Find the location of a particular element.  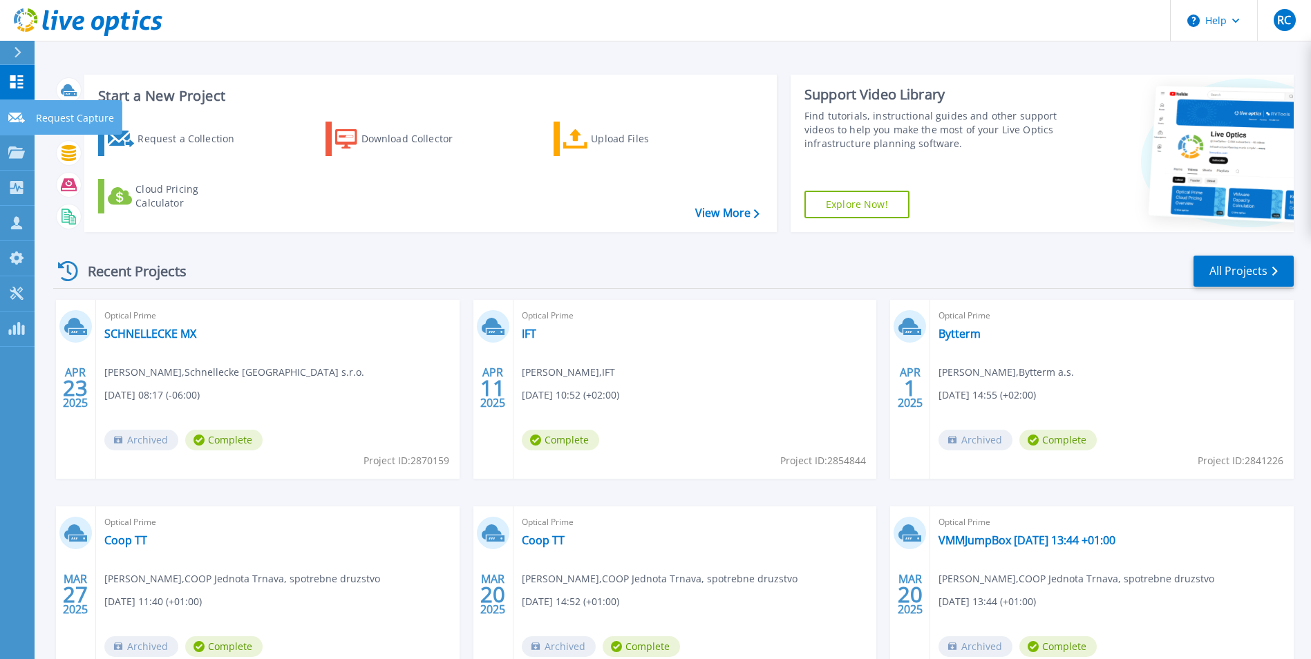

span: Project ID: 2854844 is located at coordinates (823, 461).